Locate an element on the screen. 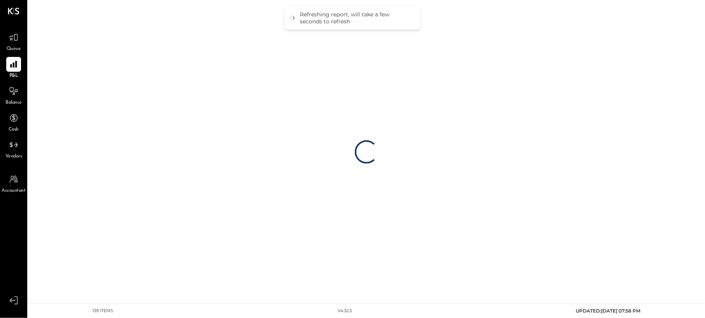 This screenshot has width=705, height=318. a: Queue is located at coordinates (14, 41).